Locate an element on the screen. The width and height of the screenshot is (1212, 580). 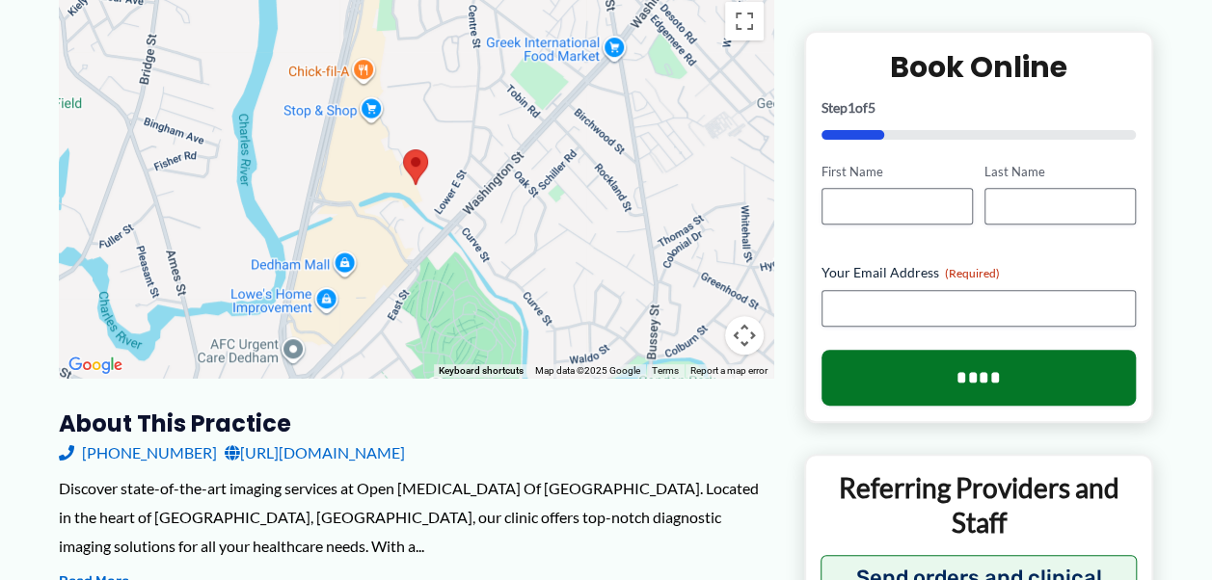
label: Your Email Address is located at coordinates (979, 274).